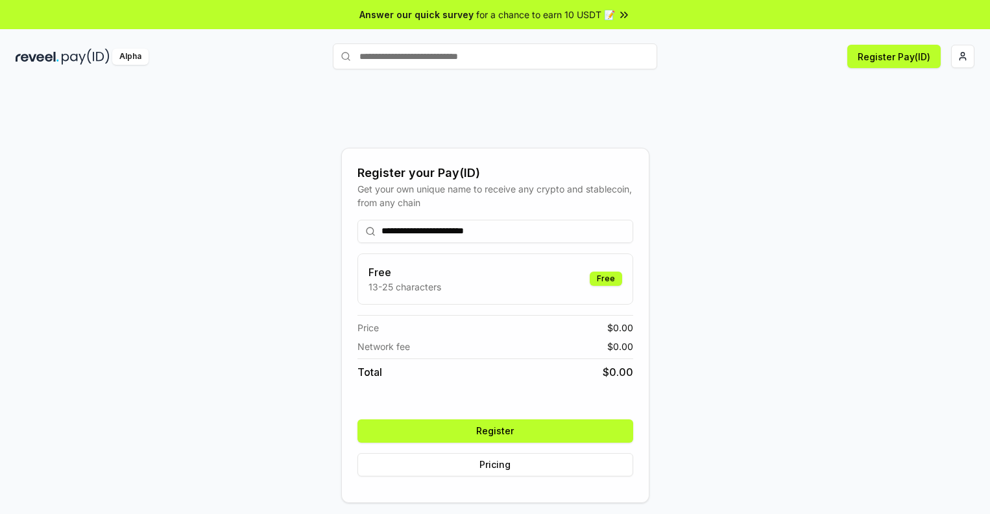  Describe the element at coordinates (495, 173) in the screenshot. I see `div: Register your Pay(ID)` at that location.